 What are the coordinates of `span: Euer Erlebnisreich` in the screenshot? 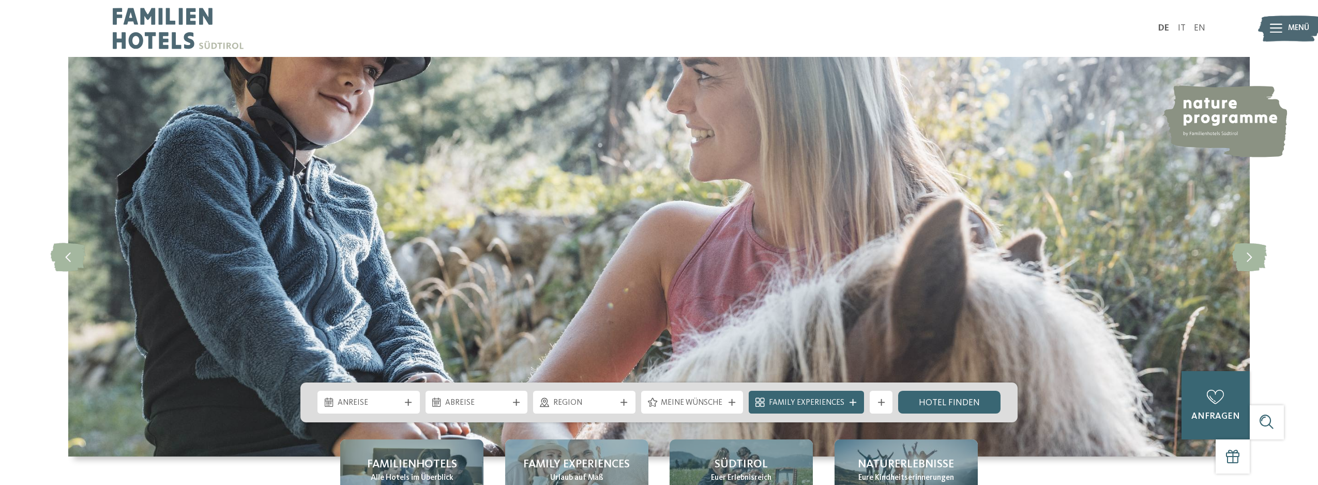 It's located at (741, 478).